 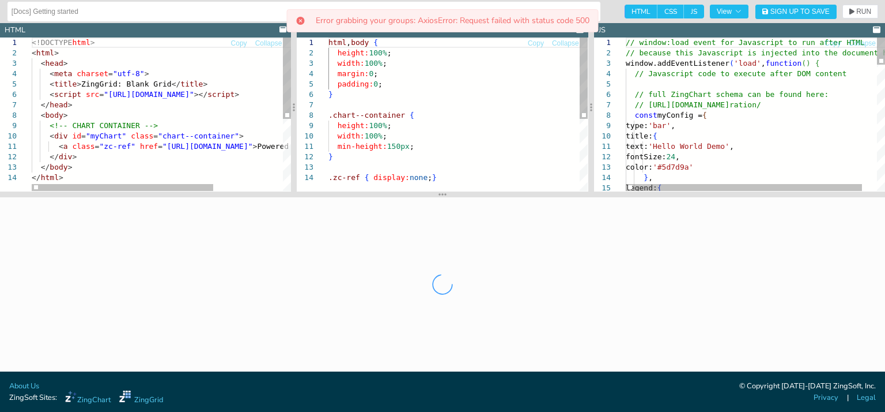 I want to click on button: RUN, so click(x=861, y=12).